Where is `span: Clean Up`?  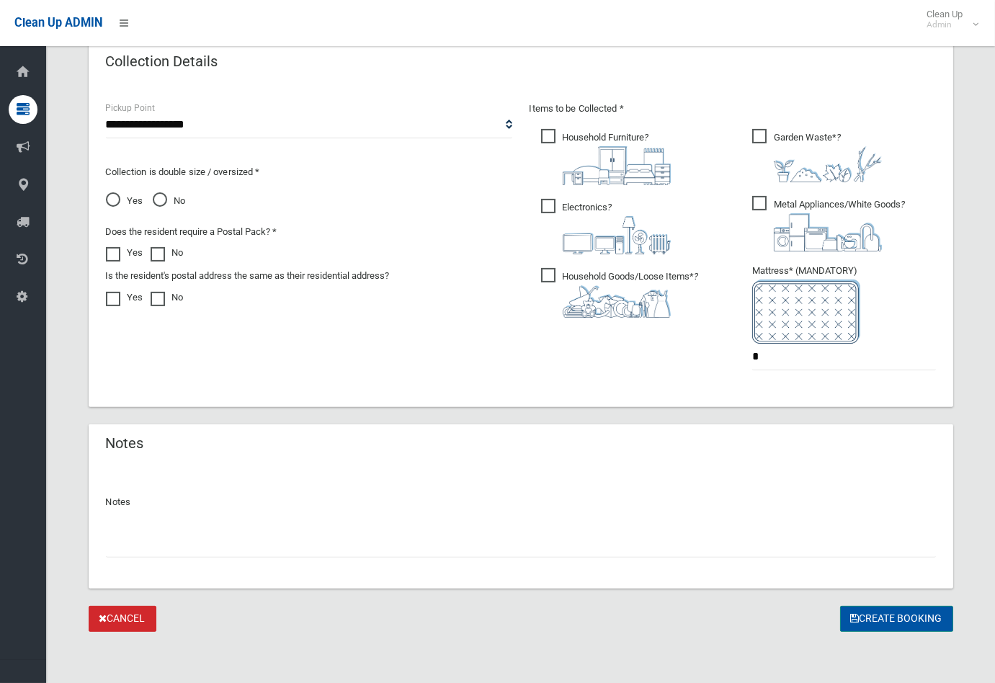
span: Clean Up is located at coordinates (948, 19).